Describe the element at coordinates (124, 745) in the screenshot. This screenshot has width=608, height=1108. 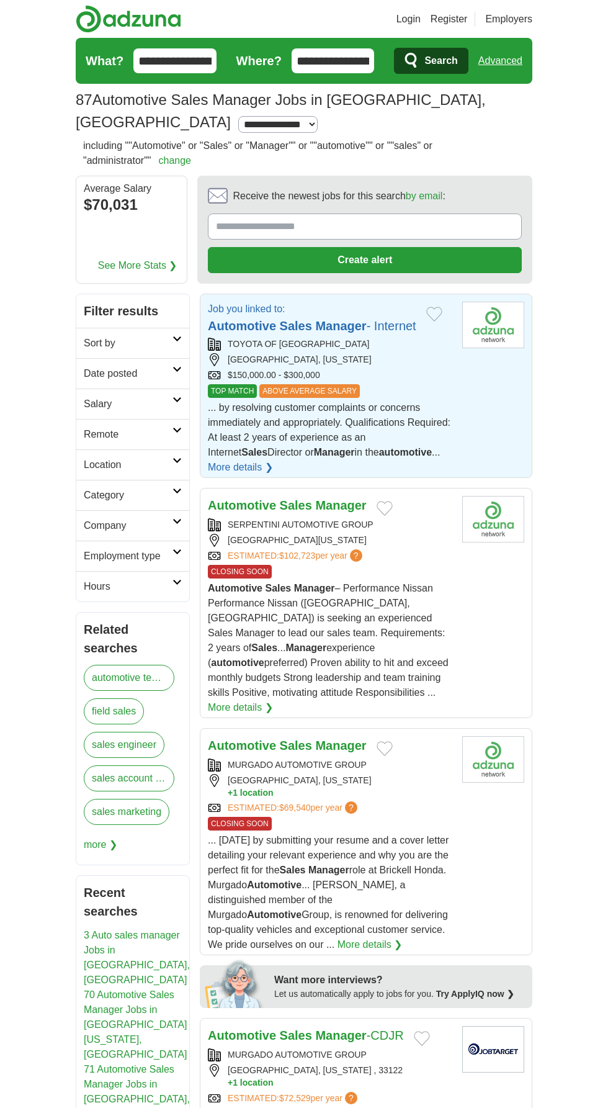
I see `a: sales engineer` at that location.